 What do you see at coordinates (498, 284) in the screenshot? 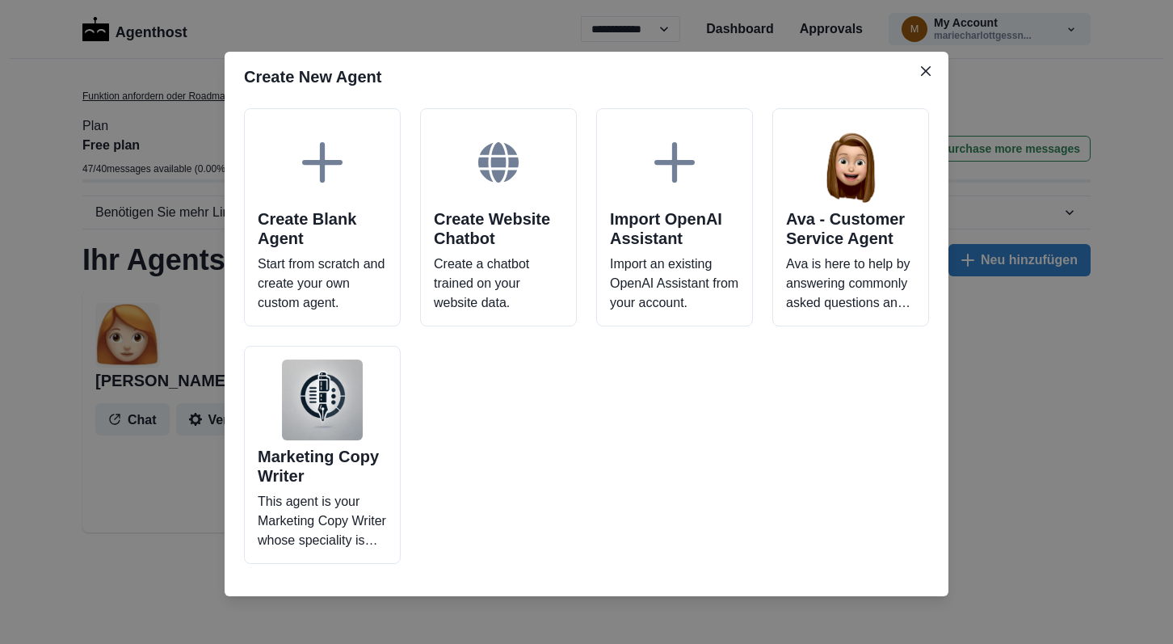
I see `p: Create a chatbot trained on your website data.` at bounding box center [498, 284].